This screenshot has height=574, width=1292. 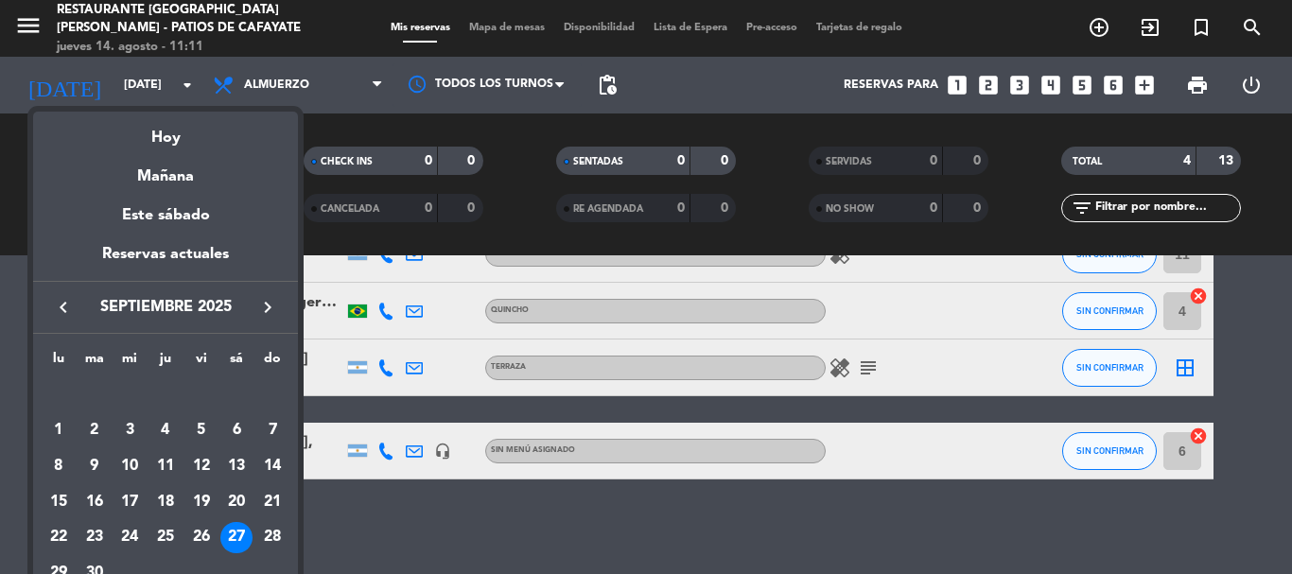 What do you see at coordinates (272, 538) in the screenshot?
I see `td: 28 de septiembre de 2025` at bounding box center [272, 538].